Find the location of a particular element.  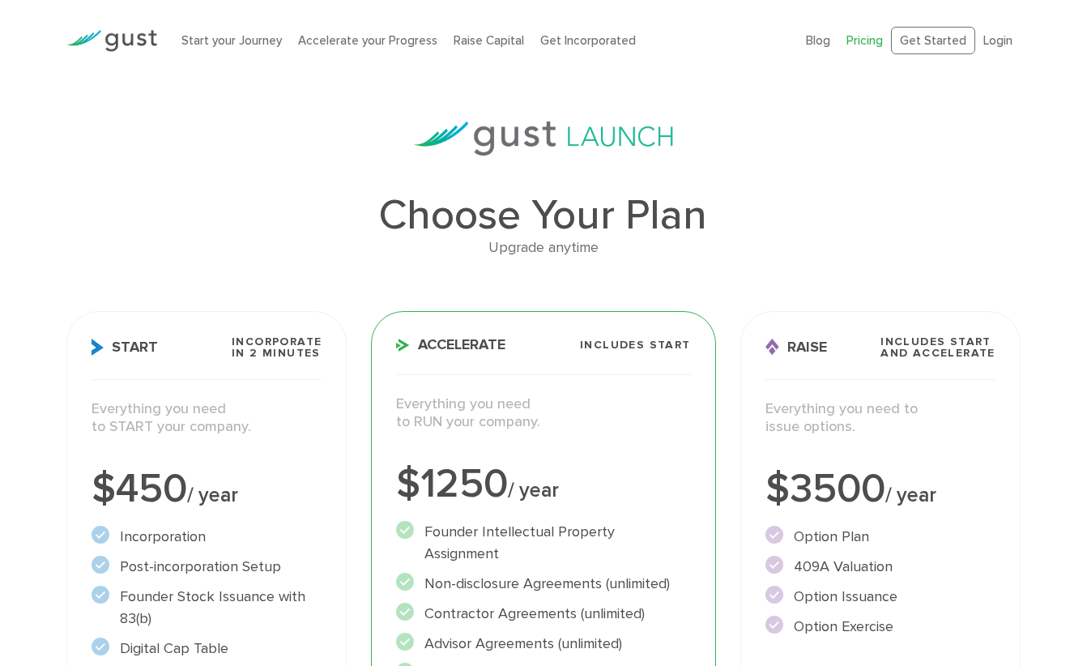

a: Pricing is located at coordinates (864, 40).